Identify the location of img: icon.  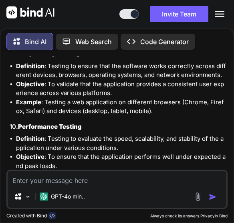
(213, 197).